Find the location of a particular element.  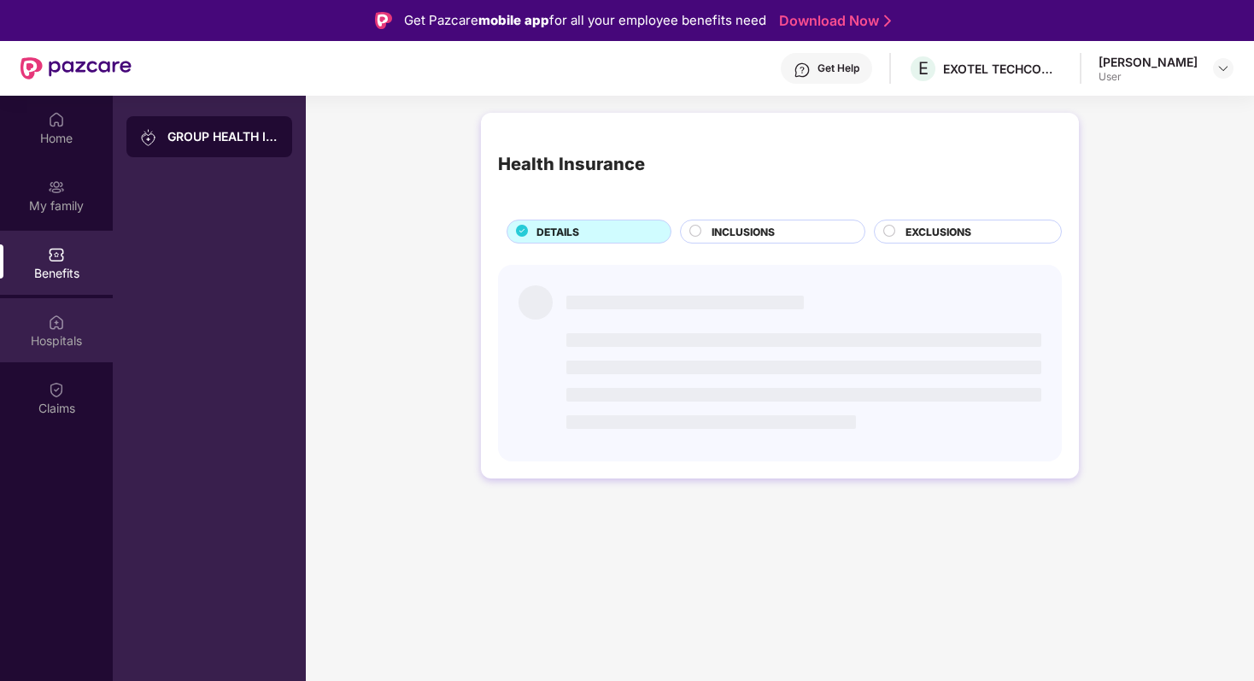

span: EXCLUSIONS is located at coordinates (938, 231).